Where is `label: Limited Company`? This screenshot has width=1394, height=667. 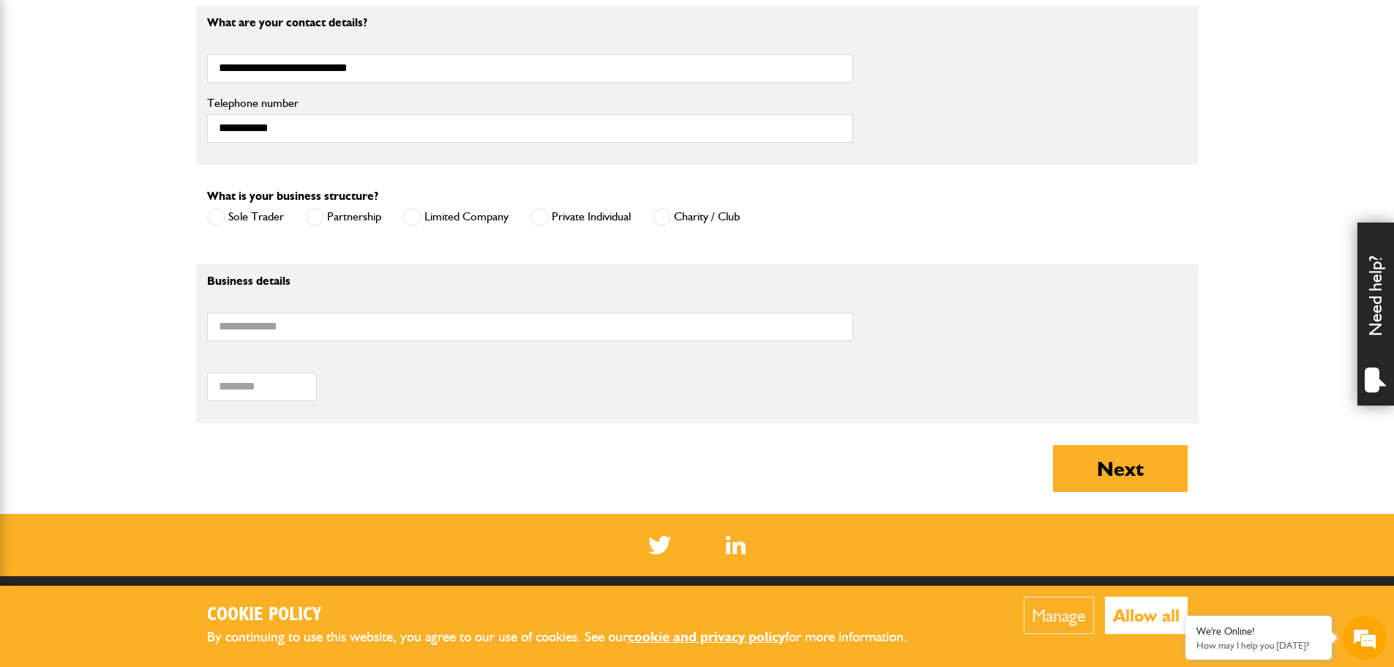
label: Limited Company is located at coordinates (456, 217).